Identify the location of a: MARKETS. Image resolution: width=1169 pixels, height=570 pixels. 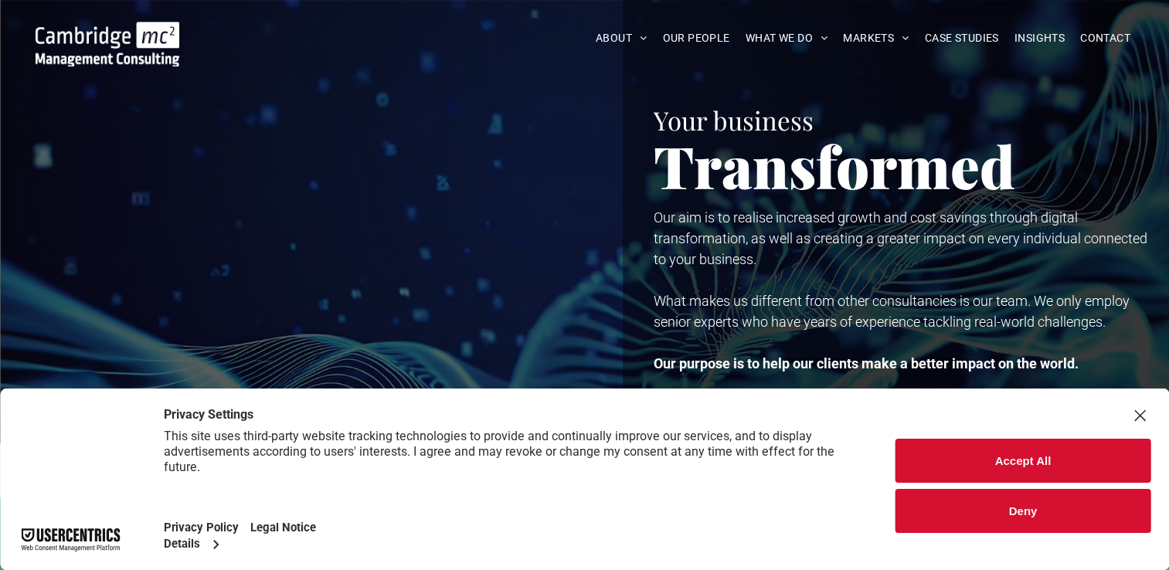
(876, 38).